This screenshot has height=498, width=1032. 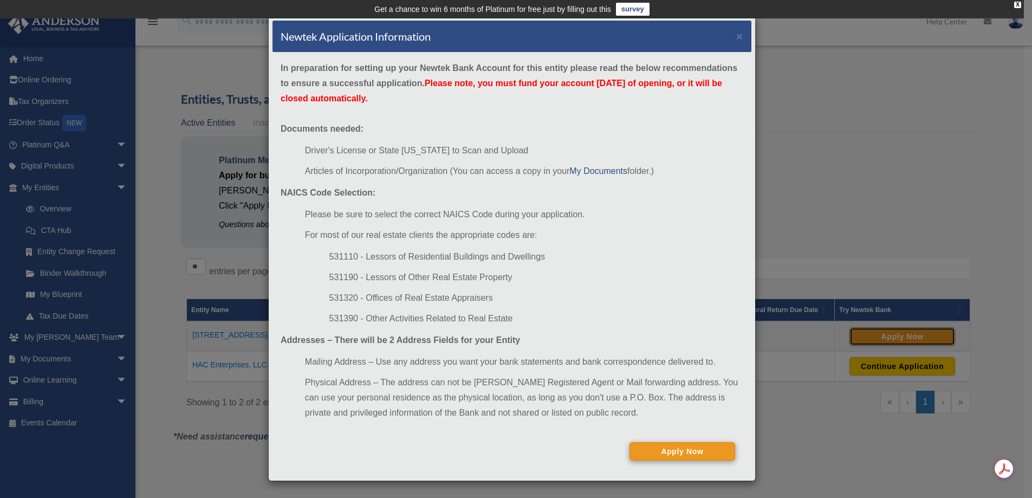 I want to click on h4: Newtek Application Information, so click(x=355, y=36).